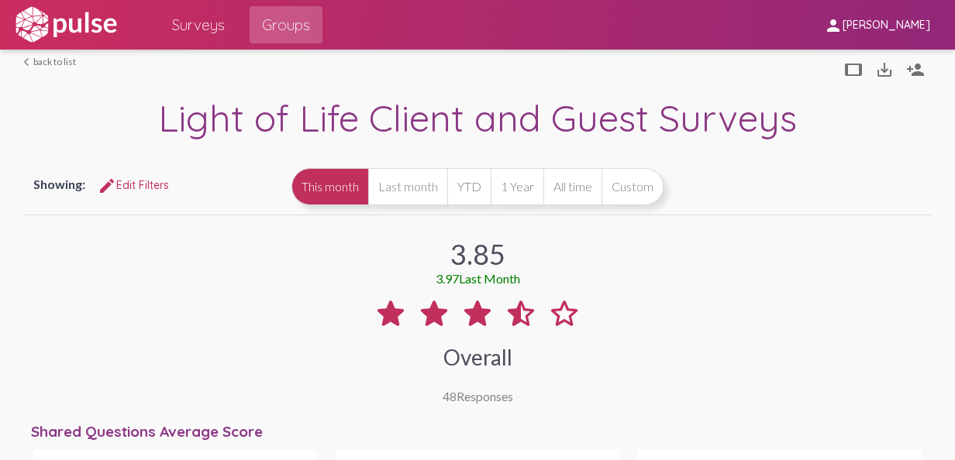 Image resolution: width=955 pixels, height=460 pixels. Describe the element at coordinates (478, 119) in the screenshot. I see `div: Light of Life Client and Guest Surveys` at that location.